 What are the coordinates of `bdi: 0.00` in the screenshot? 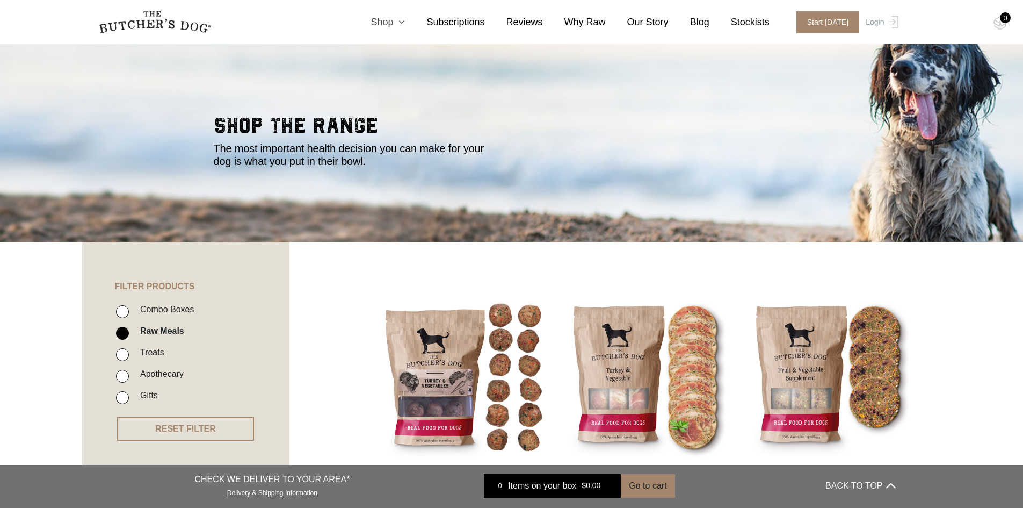 It's located at (591, 486).